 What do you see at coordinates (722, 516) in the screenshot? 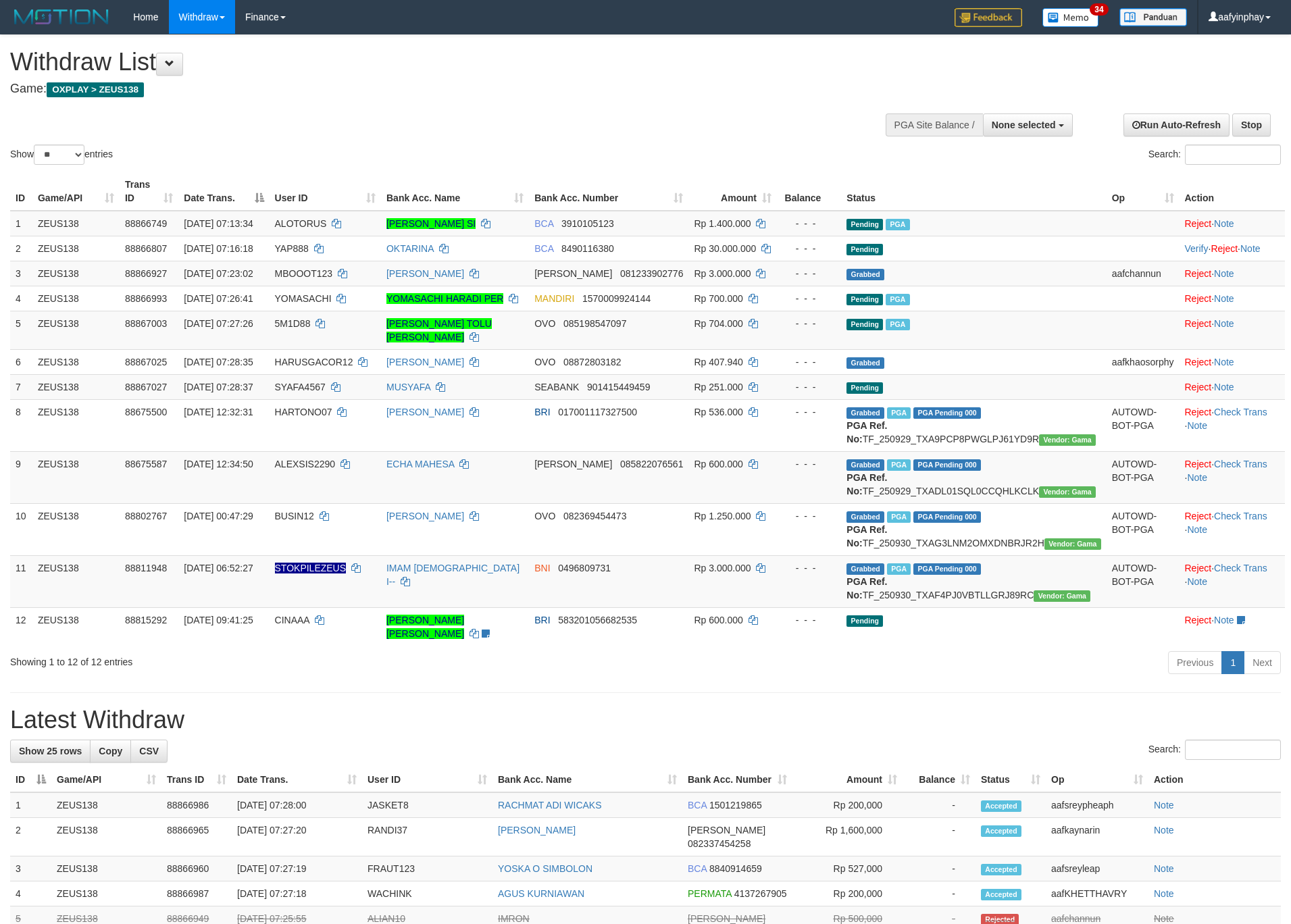
I see `span: Rp 1.250.000` at bounding box center [722, 516].